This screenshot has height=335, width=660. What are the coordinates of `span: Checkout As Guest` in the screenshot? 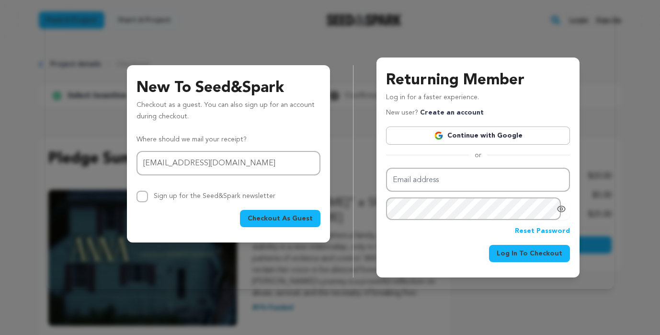 It's located at (280, 219).